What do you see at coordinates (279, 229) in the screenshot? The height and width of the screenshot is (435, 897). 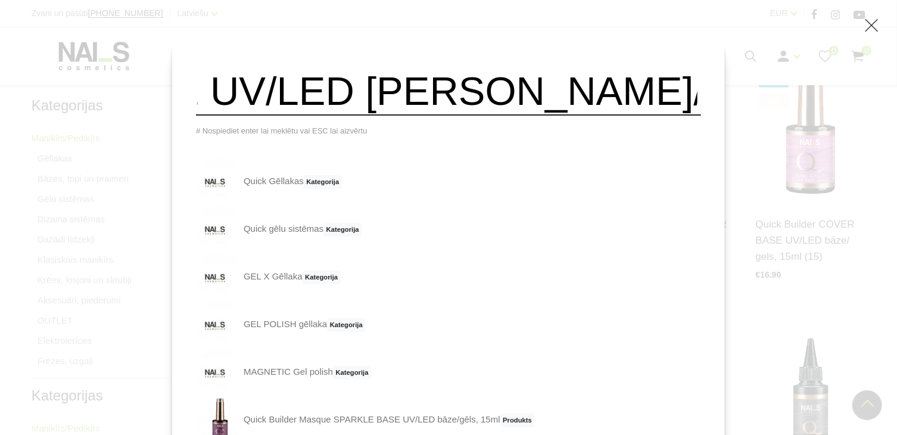 I see `a: Quick gēlu sistēmasKategorija` at bounding box center [279, 229].